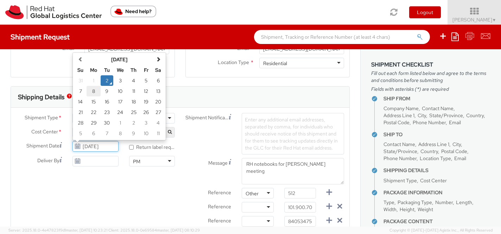 This screenshot has width=501, height=234. I want to click on span: Client: 2025.18.0-0e69584, so click(154, 230).